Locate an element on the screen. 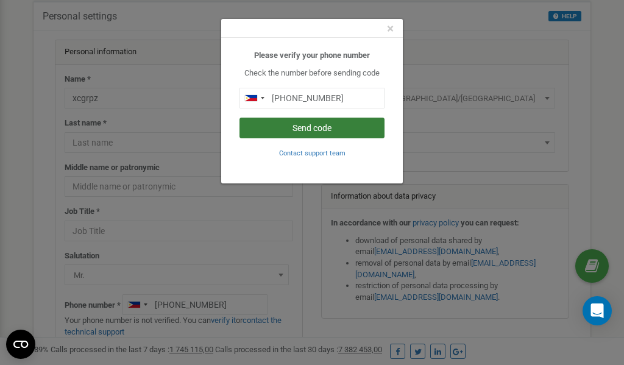  div: Open Intercom Messenger is located at coordinates (598, 311).